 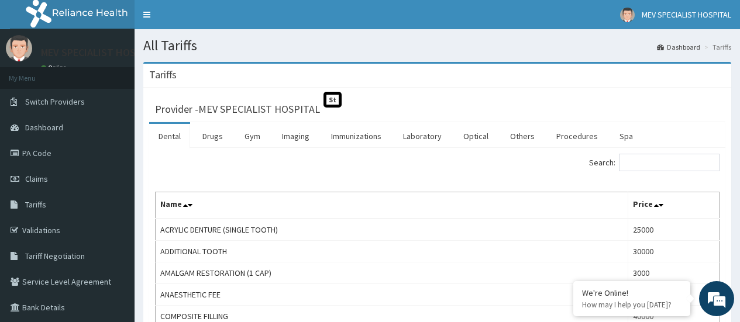 What do you see at coordinates (252, 136) in the screenshot?
I see `a: Gym` at bounding box center [252, 136].